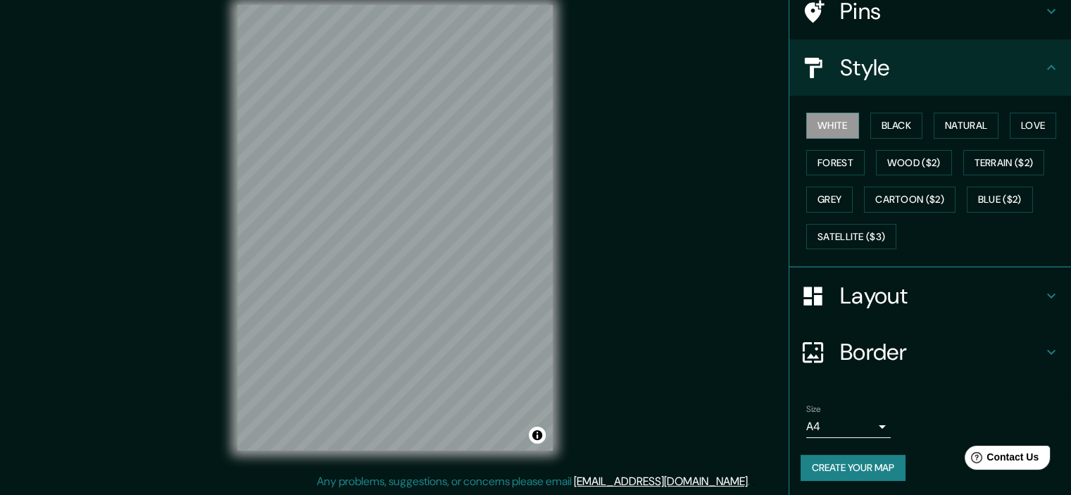 The width and height of the screenshot is (1071, 495). Describe the element at coordinates (914, 163) in the screenshot. I see `button: Wood ($2)` at that location.